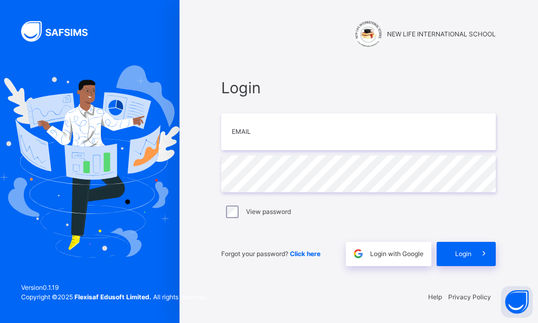  I want to click on button: Open asap, so click(517, 302).